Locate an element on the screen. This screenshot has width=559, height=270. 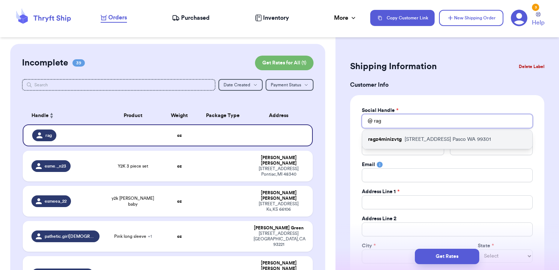
div: 3 is located at coordinates (536, 7).